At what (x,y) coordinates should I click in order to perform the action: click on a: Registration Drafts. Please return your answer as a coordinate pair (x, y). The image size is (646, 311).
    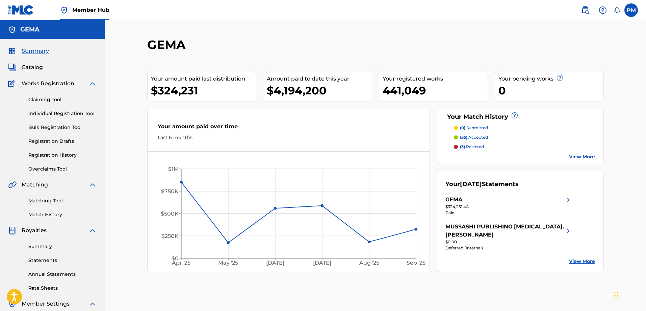
    Looking at the image, I should click on (63, 141).